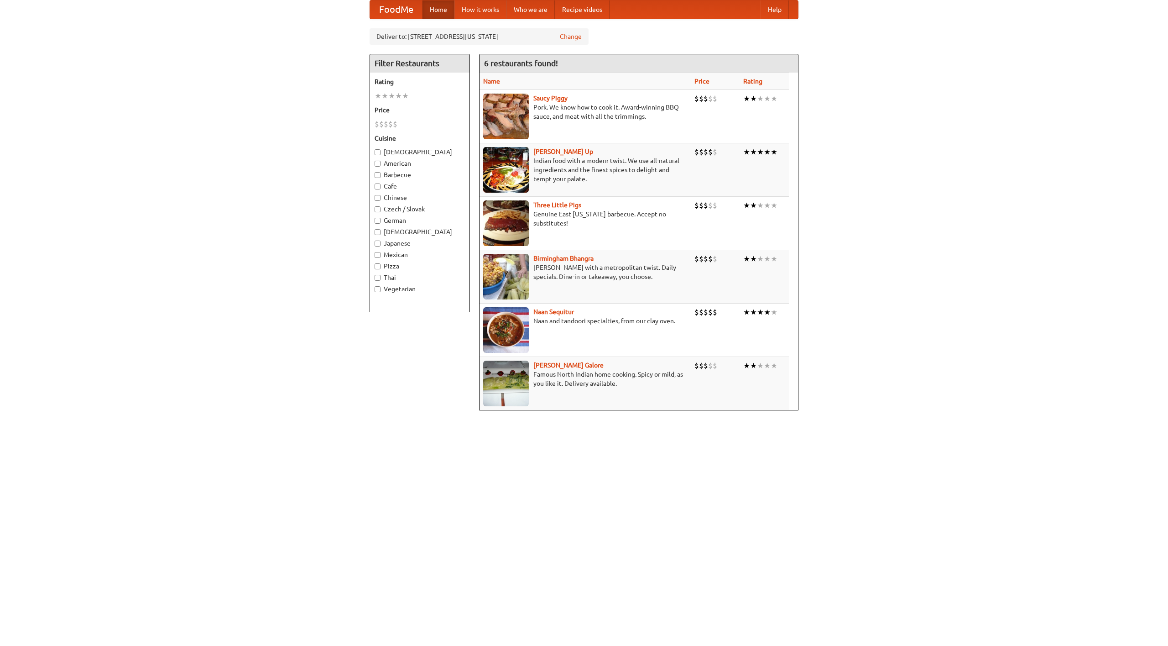 This screenshot has width=1168, height=646. What do you see at coordinates (775, 10) in the screenshot?
I see `a: Help` at bounding box center [775, 10].